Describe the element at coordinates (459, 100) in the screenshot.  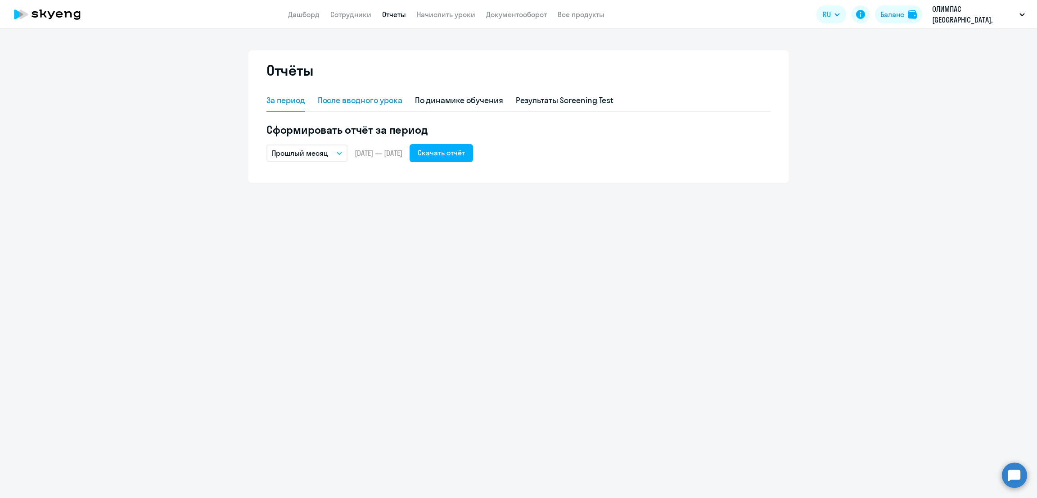
I see `div: По динамике обучения` at that location.